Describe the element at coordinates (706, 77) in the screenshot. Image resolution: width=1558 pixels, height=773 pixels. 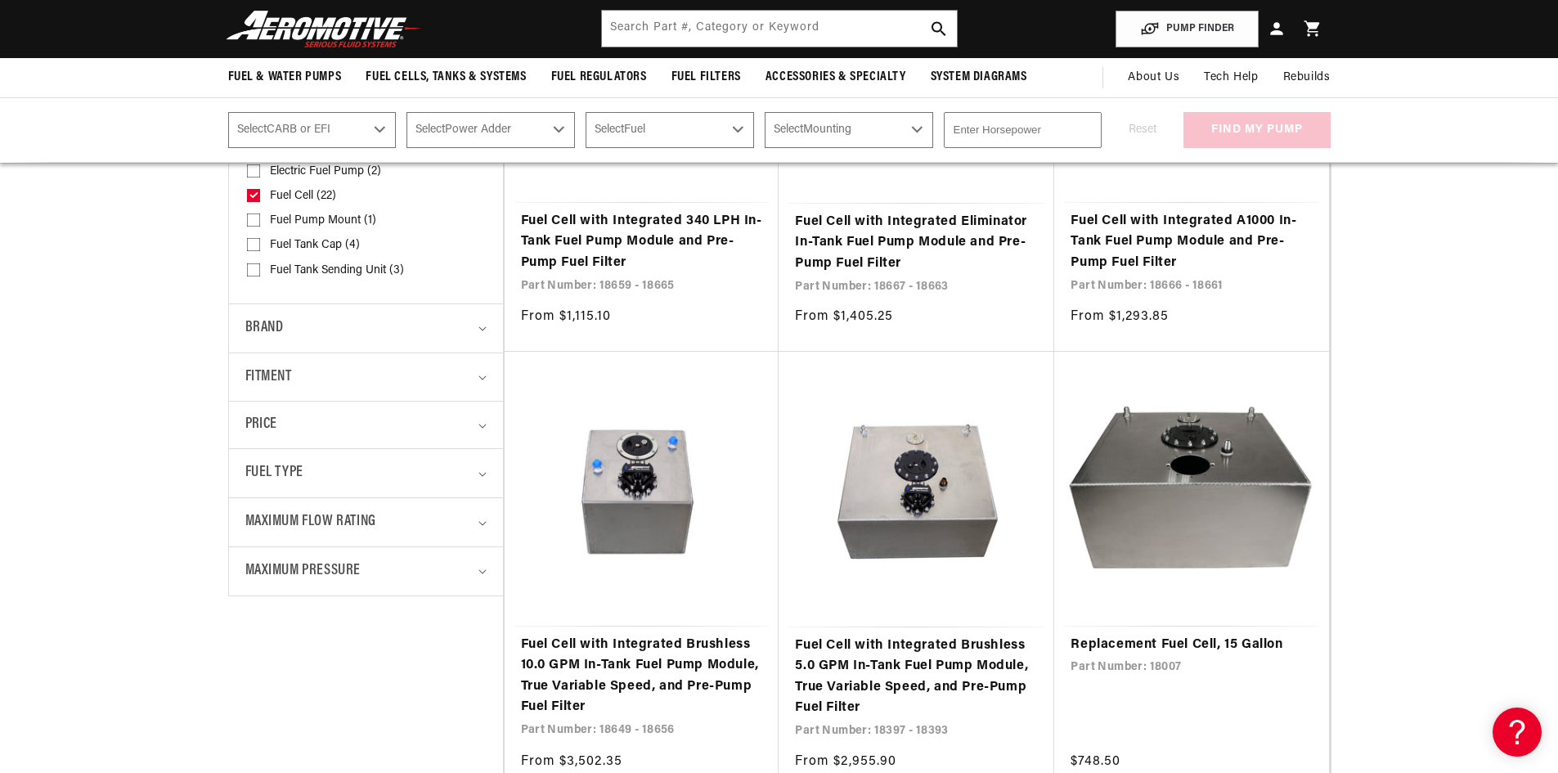
I see `span: Fuel Filters` at that location.